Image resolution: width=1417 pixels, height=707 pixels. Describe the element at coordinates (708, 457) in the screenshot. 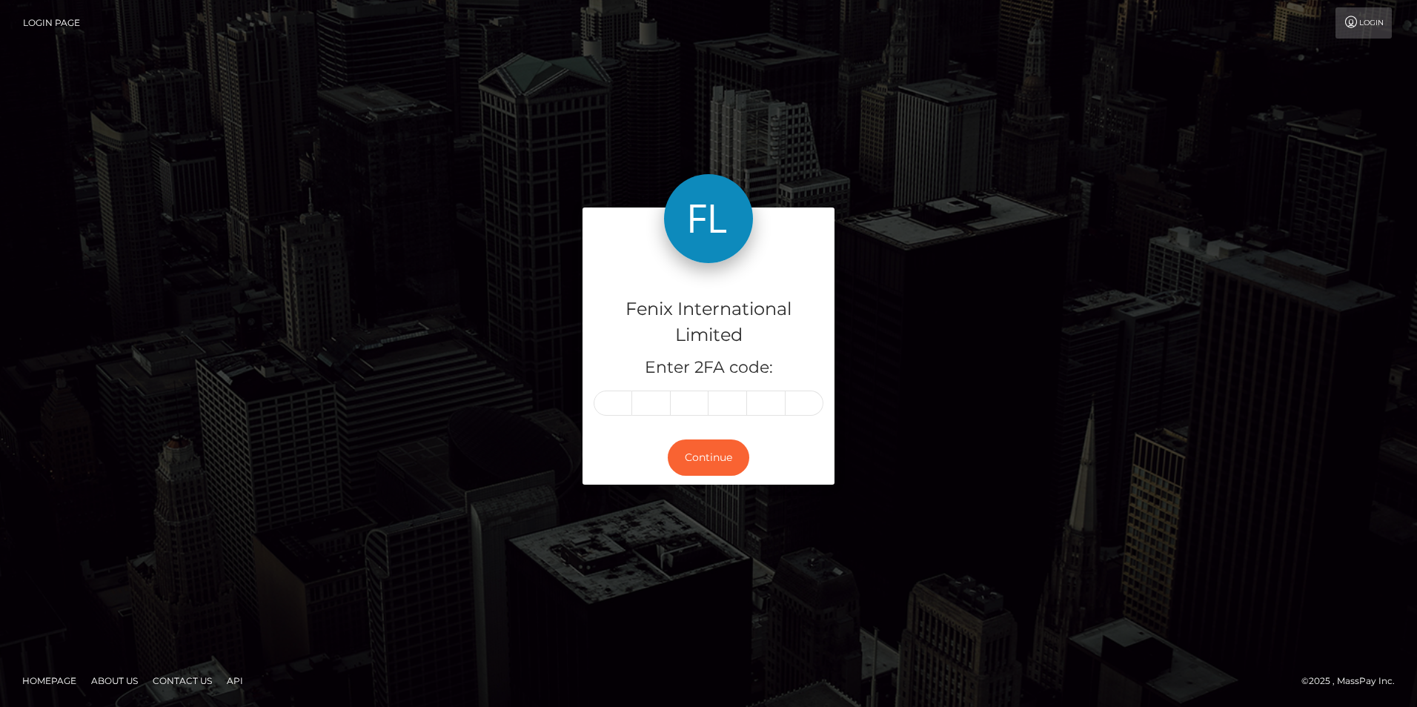

I see `button: Continue` at that location.